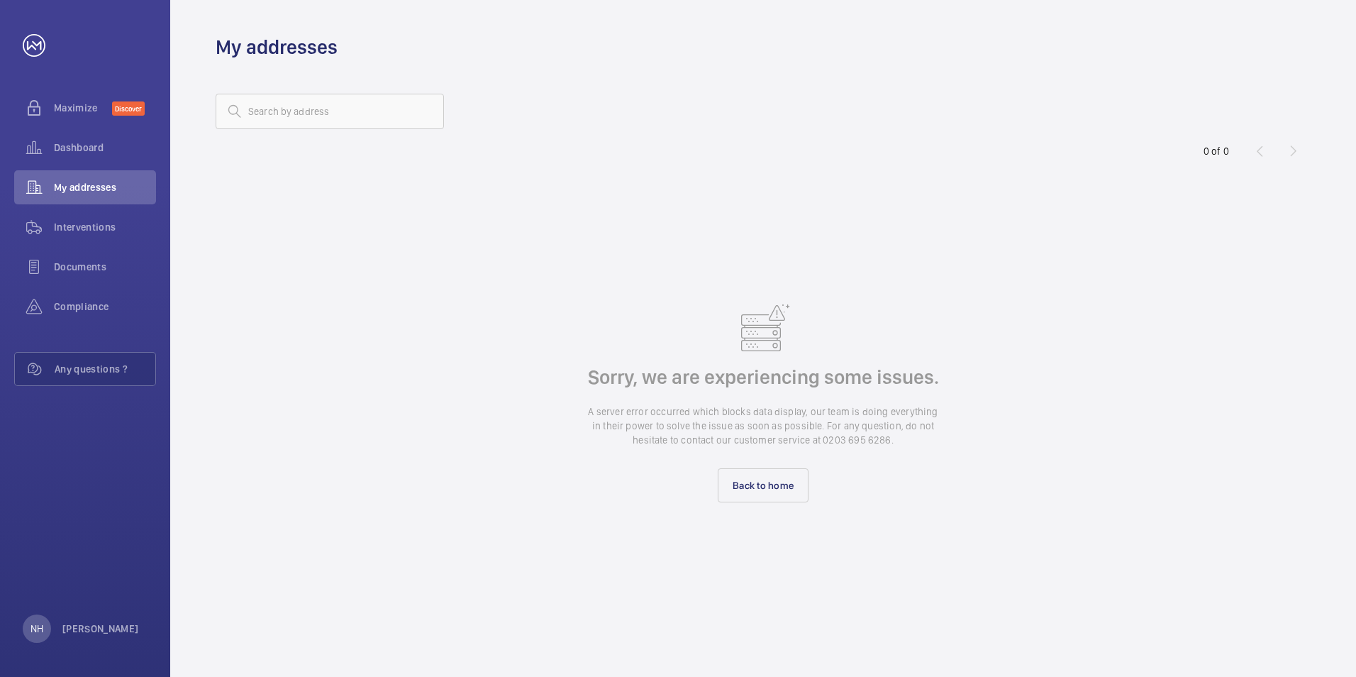 The image size is (1356, 677). I want to click on a: Back to home, so click(763, 485).